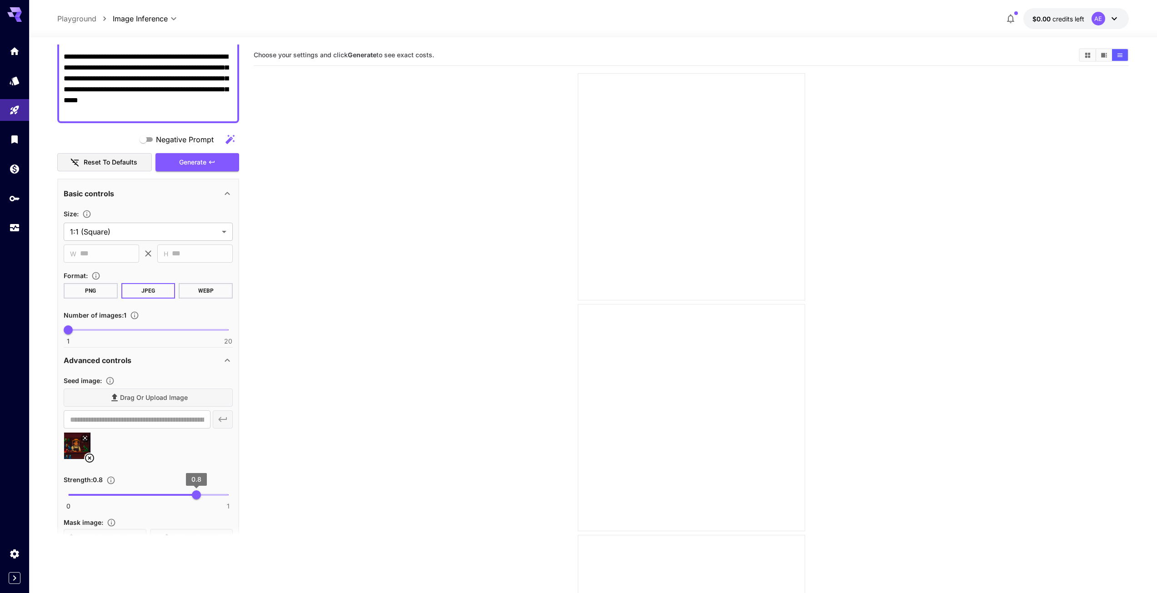 The height and width of the screenshot is (593, 1157). I want to click on button: Show media in video view, so click(1104, 55).